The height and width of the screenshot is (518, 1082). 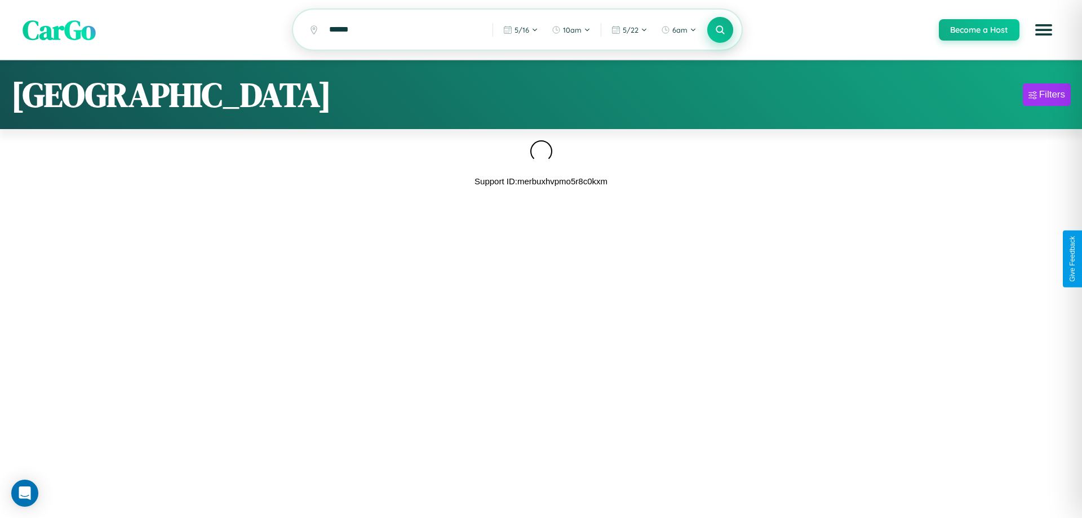 What do you see at coordinates (572, 30) in the screenshot?
I see `span: 10am` at bounding box center [572, 30].